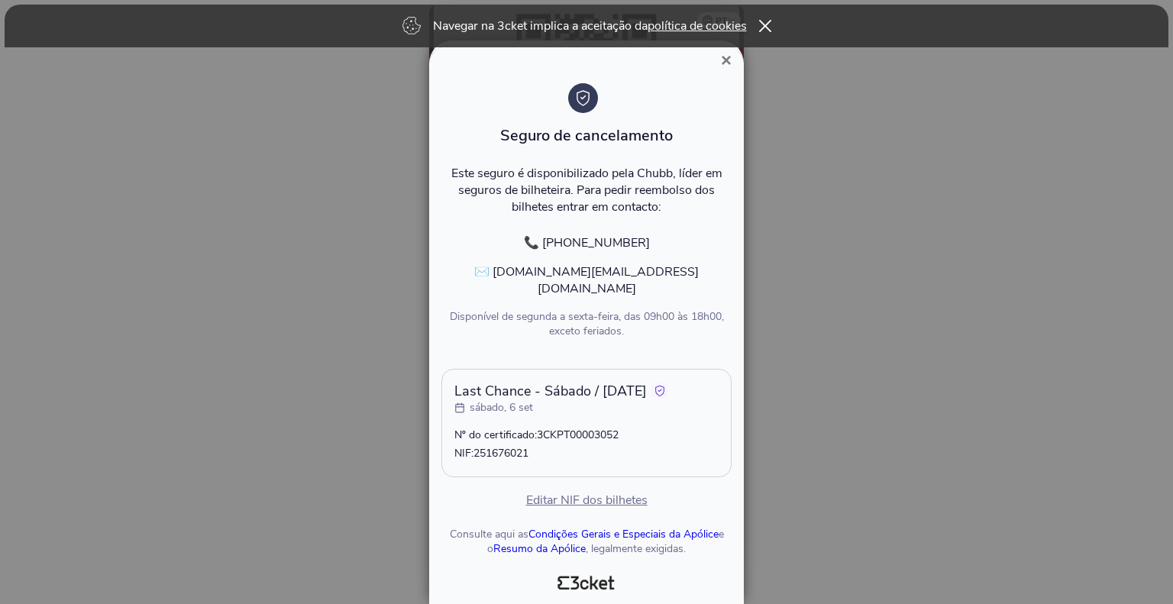 The width and height of the screenshot is (1173, 604). Describe the element at coordinates (586, 135) in the screenshot. I see `span: Seguro de cancelamento` at that location.